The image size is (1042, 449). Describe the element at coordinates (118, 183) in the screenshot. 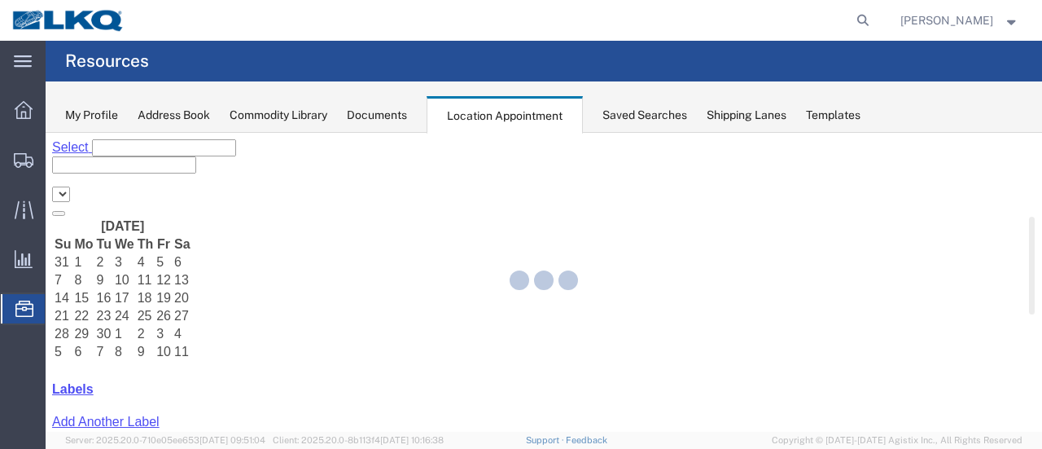

I see `td: 26` at that location.